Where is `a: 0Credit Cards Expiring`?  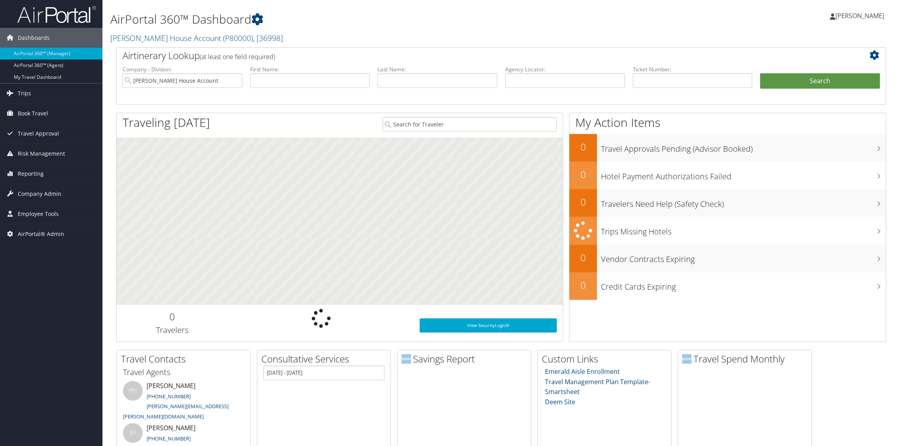
a: 0Credit Cards Expiring is located at coordinates (727, 286).